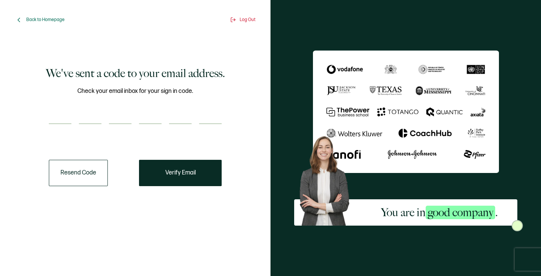 This screenshot has height=276, width=541. What do you see at coordinates (439, 212) in the screenshot?
I see `h2: You are in .` at bounding box center [439, 212].